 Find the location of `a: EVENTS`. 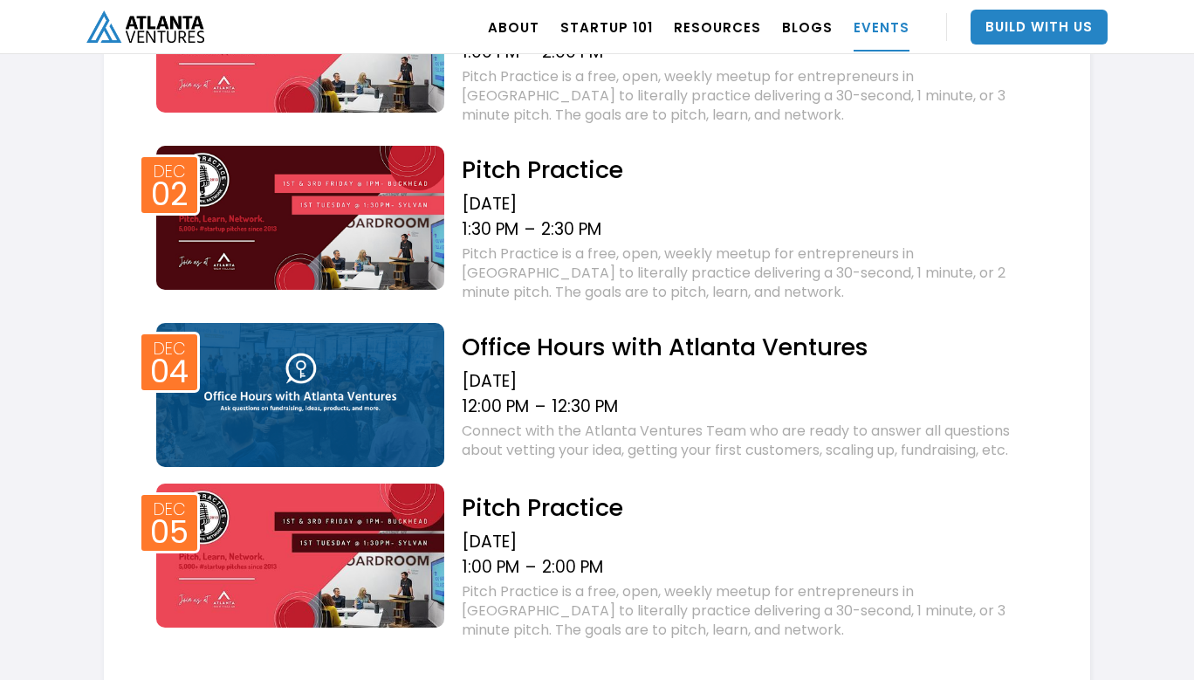

a: EVENTS is located at coordinates (882, 27).